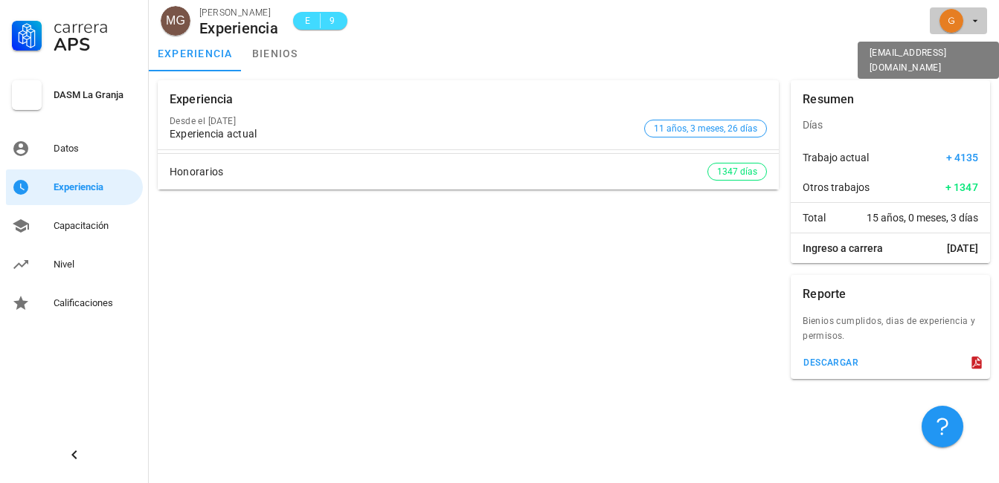  What do you see at coordinates (813, 218) in the screenshot?
I see `span: Total` at bounding box center [813, 218].